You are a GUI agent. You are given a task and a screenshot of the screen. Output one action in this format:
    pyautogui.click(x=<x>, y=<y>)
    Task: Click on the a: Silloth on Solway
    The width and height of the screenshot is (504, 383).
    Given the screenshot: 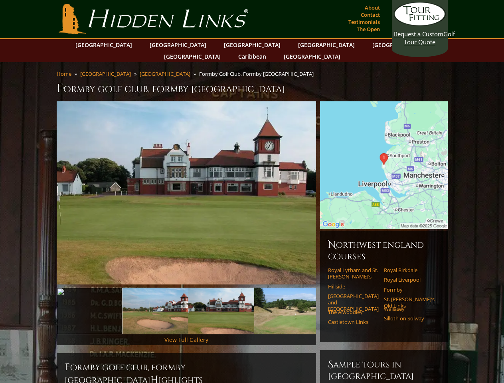 What is the action you would take?
    pyautogui.click(x=409, y=318)
    